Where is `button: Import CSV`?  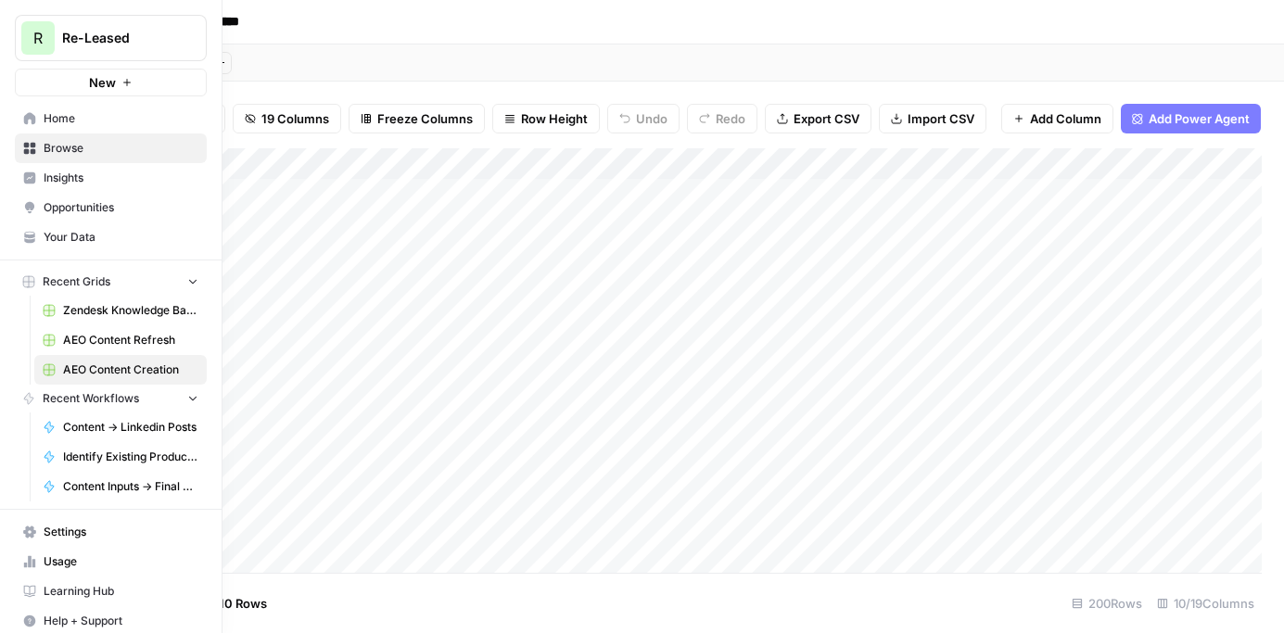 button: Import CSV is located at coordinates (933, 119).